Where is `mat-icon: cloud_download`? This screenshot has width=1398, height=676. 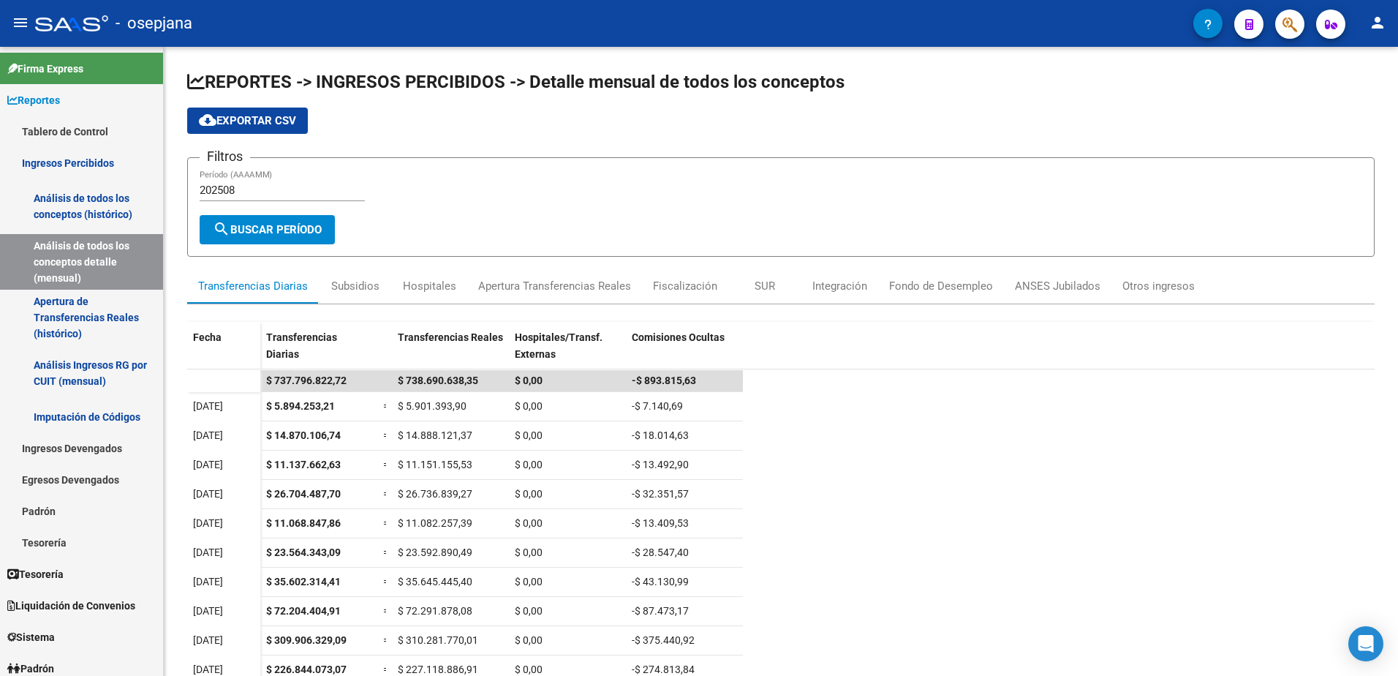
mat-icon: cloud_download is located at coordinates (208, 120).